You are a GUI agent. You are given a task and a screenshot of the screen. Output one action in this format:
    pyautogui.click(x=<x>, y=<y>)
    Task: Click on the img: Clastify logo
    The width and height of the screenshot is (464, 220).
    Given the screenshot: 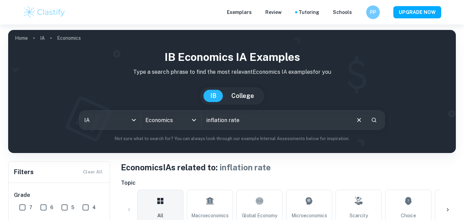 What is the action you would take?
    pyautogui.click(x=44, y=12)
    